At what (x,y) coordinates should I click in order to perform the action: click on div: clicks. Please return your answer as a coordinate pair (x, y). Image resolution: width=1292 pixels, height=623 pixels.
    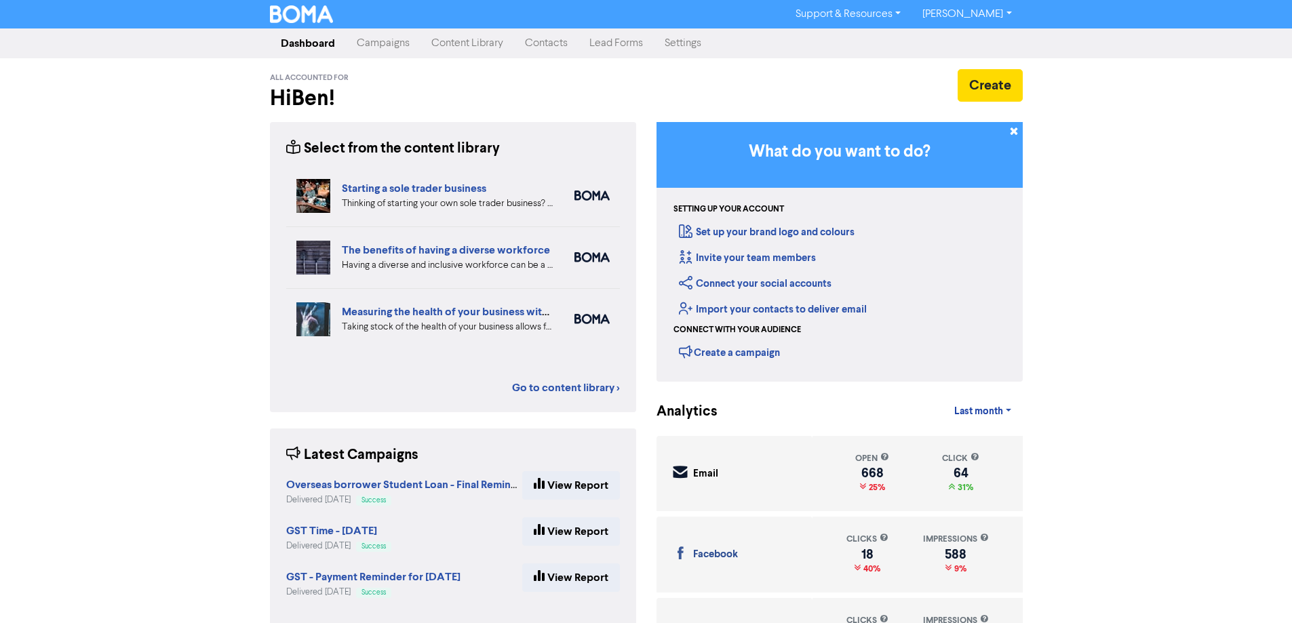
    Looking at the image, I should click on (867, 539).